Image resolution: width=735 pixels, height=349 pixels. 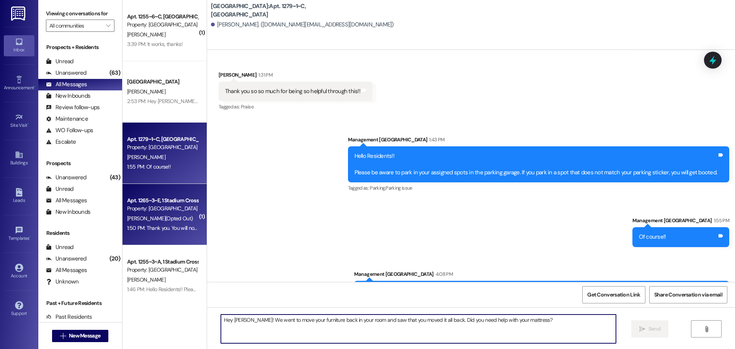 What do you see at coordinates (19, 271) in the screenshot?
I see `a: Account` at bounding box center [19, 271].